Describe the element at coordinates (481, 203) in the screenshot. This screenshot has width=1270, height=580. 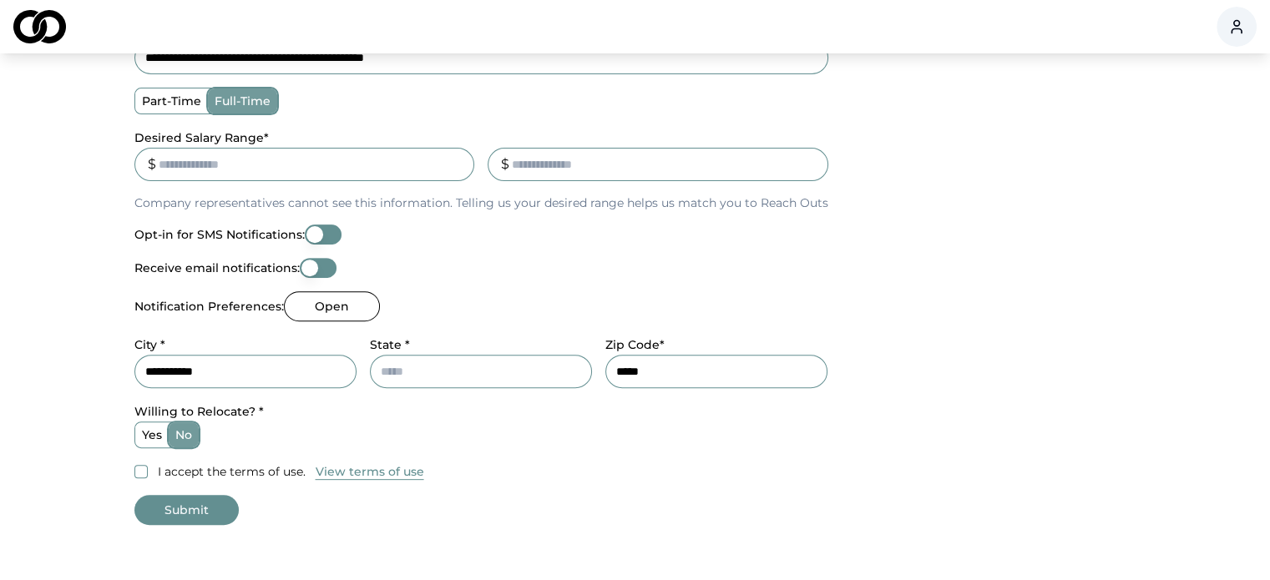
I see `p: Company representatives cannot see this information. Telling us your desired range helps us match...` at that location.